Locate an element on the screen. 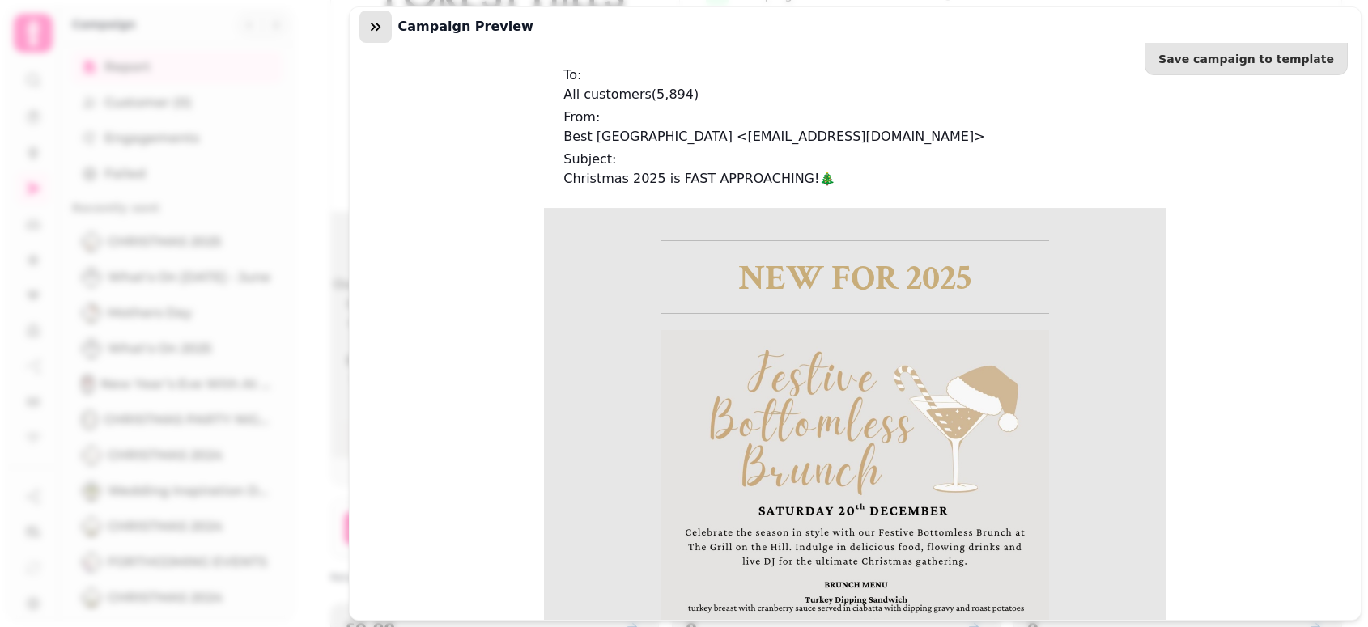 Image resolution: width=1368 pixels, height=627 pixels. p: Subject: is located at coordinates (855, 159).